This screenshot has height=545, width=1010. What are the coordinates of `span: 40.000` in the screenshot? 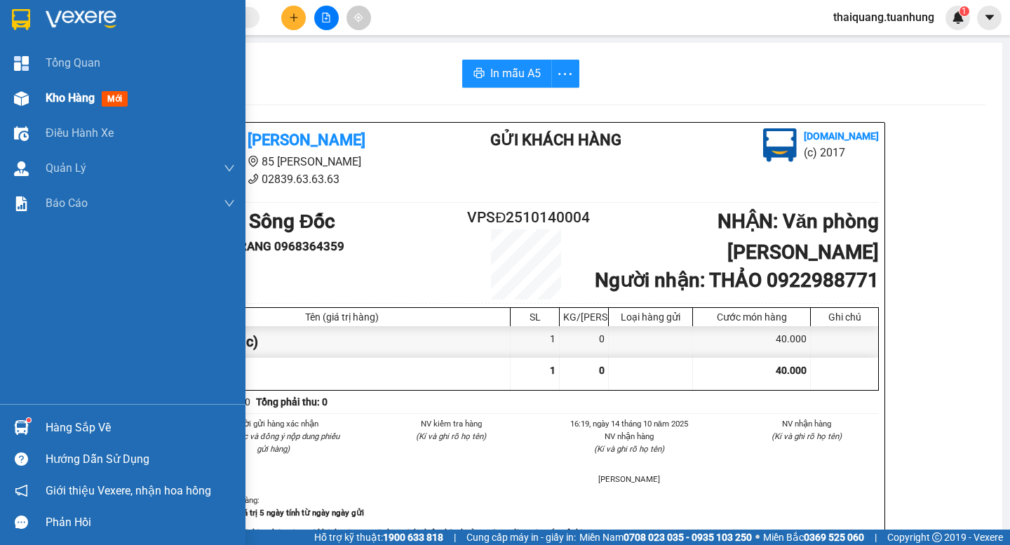 It's located at (791, 370).